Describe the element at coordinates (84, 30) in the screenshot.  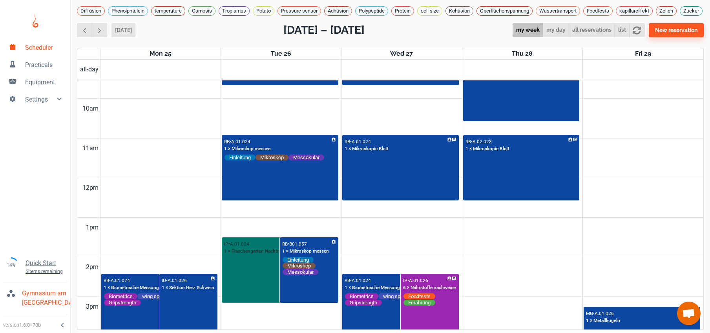
I see `button: Previous week` at that location.